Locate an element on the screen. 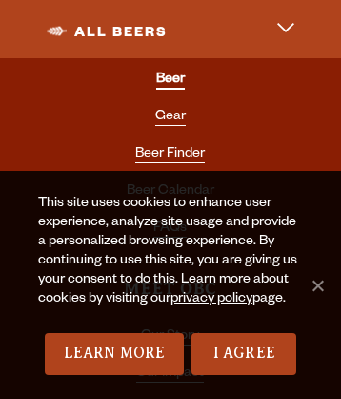  a: privacy policy is located at coordinates (212, 299).